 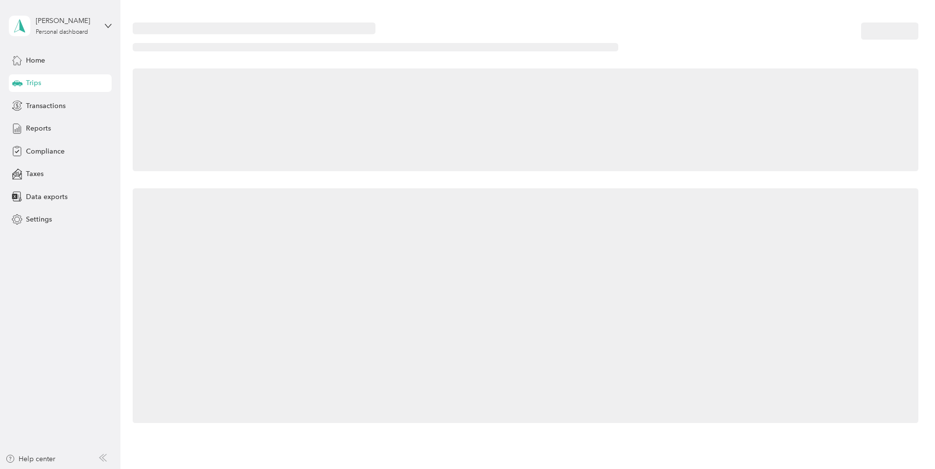 What do you see at coordinates (30, 459) in the screenshot?
I see `div: Help center` at bounding box center [30, 459].